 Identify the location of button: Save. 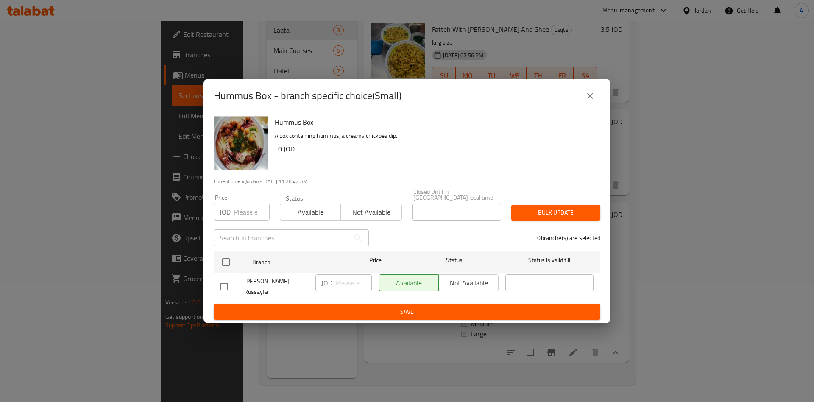
(407, 311).